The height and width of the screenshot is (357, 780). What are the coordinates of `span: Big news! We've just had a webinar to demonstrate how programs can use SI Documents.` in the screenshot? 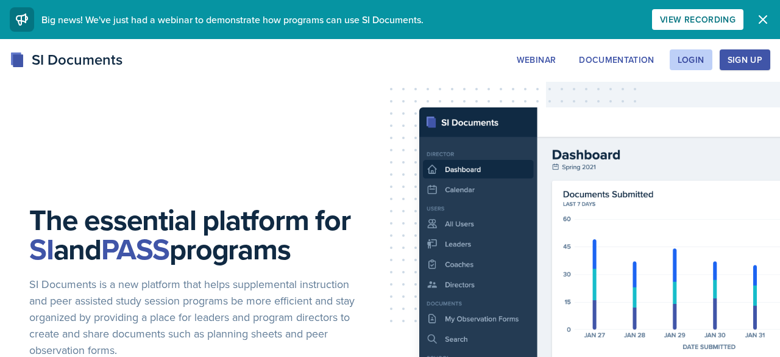 It's located at (232, 20).